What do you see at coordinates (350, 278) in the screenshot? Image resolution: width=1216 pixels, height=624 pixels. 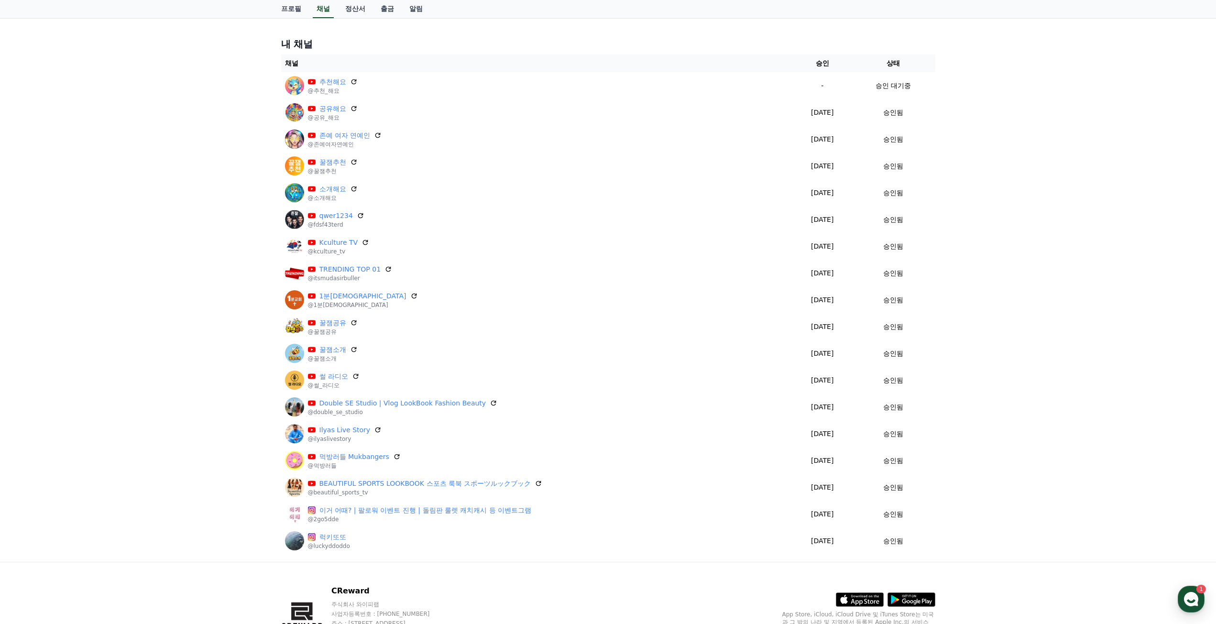 I see `p: @itsmudasirbuller` at bounding box center [350, 278].